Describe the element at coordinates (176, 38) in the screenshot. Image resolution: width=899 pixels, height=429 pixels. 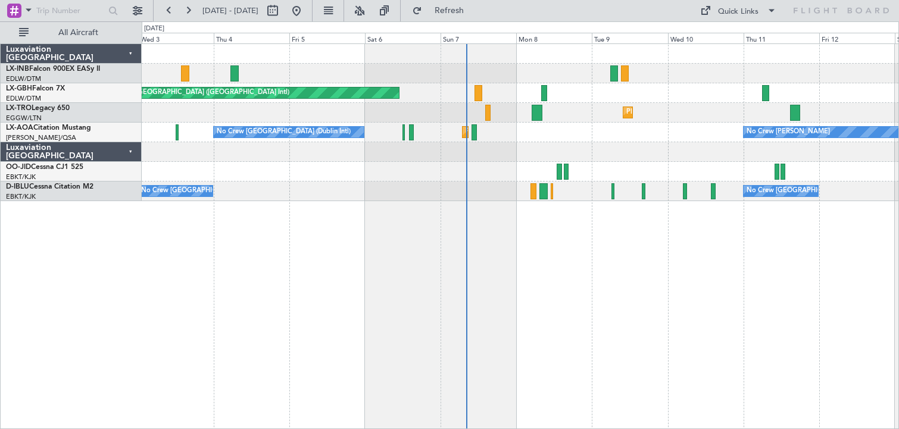
I see `div: Wed 3` at that location.